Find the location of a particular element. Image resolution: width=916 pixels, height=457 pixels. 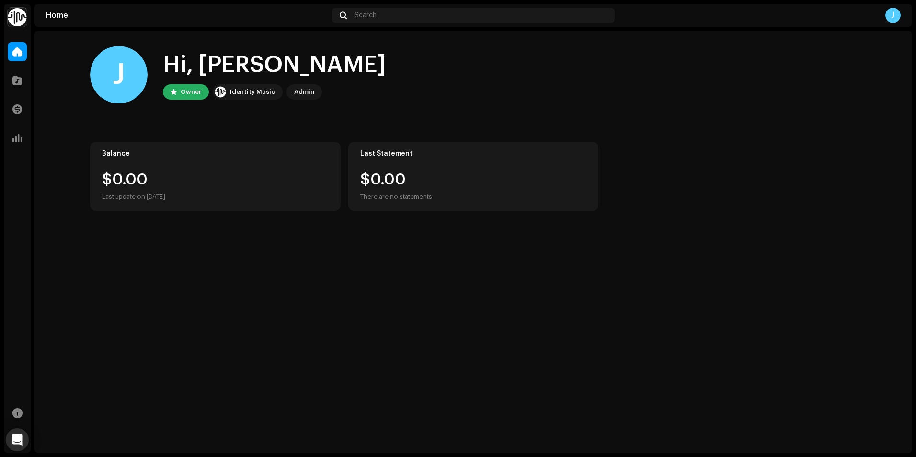

div: Open Intercom Messenger is located at coordinates (17, 440).